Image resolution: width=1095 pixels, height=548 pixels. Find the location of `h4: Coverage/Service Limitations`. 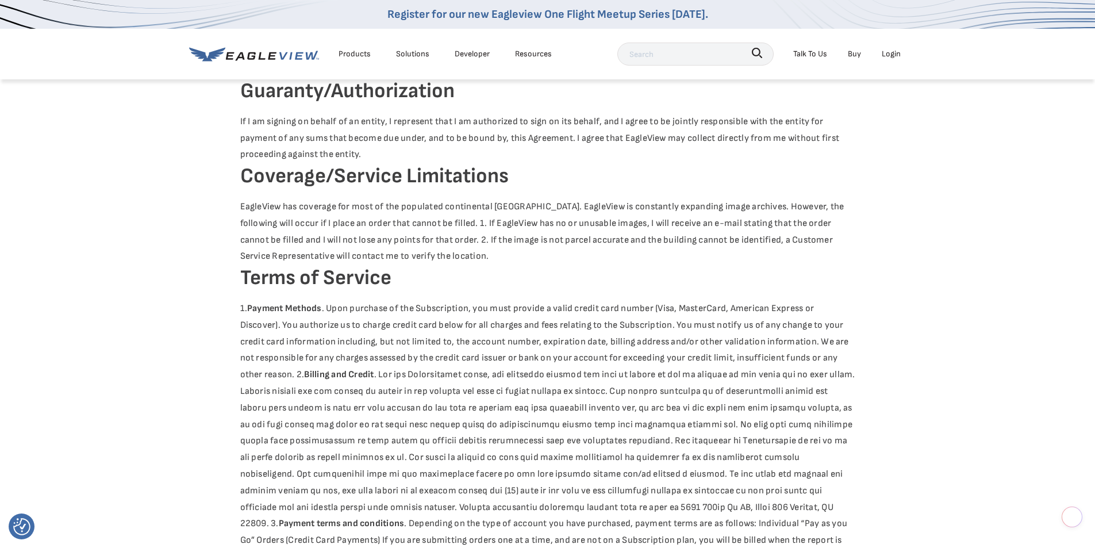

h4: Coverage/Service Limitations is located at coordinates (548, 176).